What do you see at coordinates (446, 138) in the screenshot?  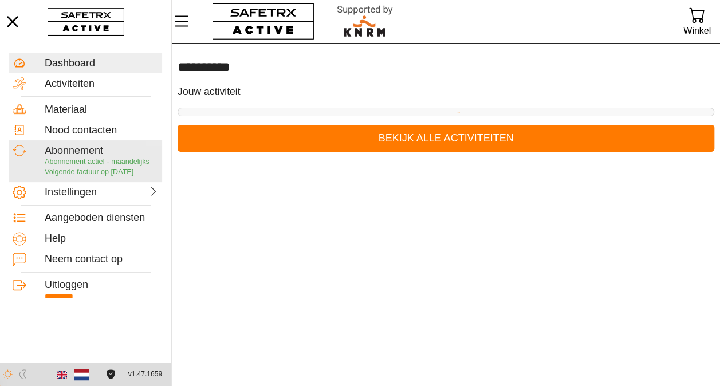 I see `a: Bekijk alle activiteiten` at bounding box center [446, 138].